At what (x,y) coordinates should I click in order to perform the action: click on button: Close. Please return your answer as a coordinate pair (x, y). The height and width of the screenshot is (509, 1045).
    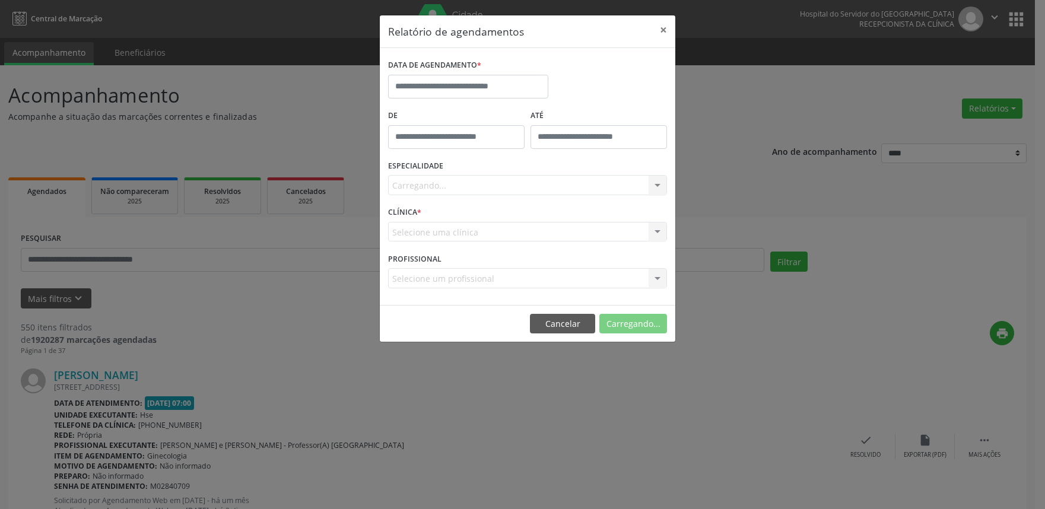
    Looking at the image, I should click on (663, 30).